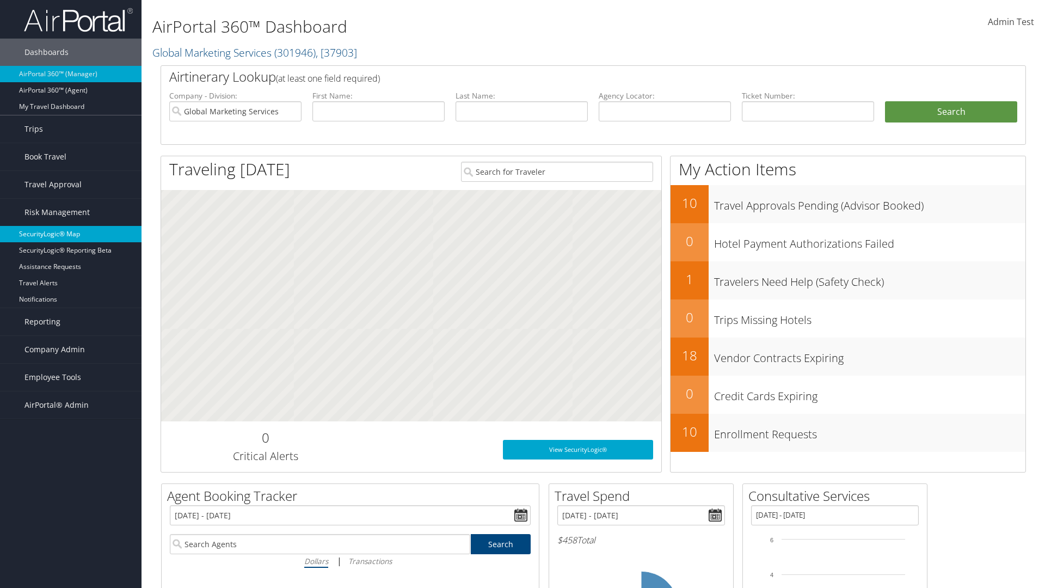  What do you see at coordinates (42, 322) in the screenshot?
I see `span: Reporting` at bounding box center [42, 322].